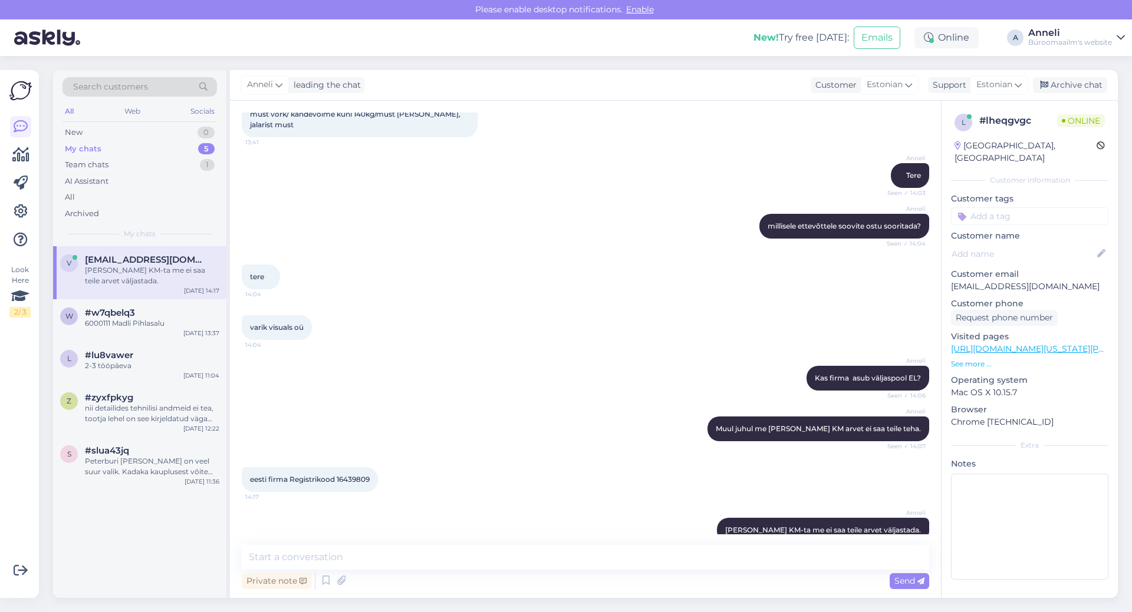  I want to click on p: Customer email, so click(1029, 274).